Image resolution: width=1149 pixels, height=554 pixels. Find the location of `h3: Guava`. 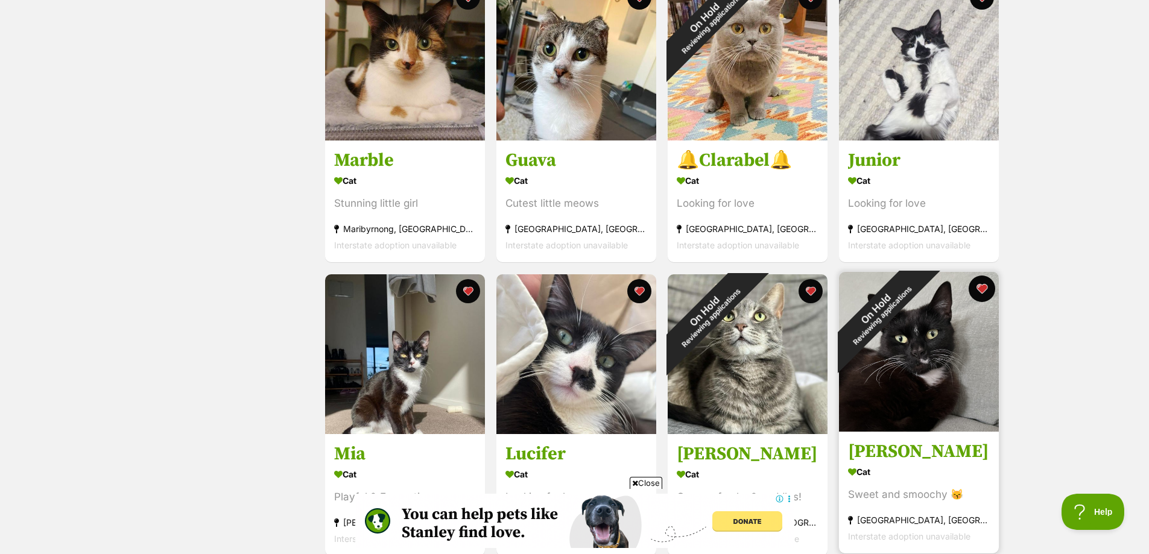

h3: Guava is located at coordinates (576, 161).